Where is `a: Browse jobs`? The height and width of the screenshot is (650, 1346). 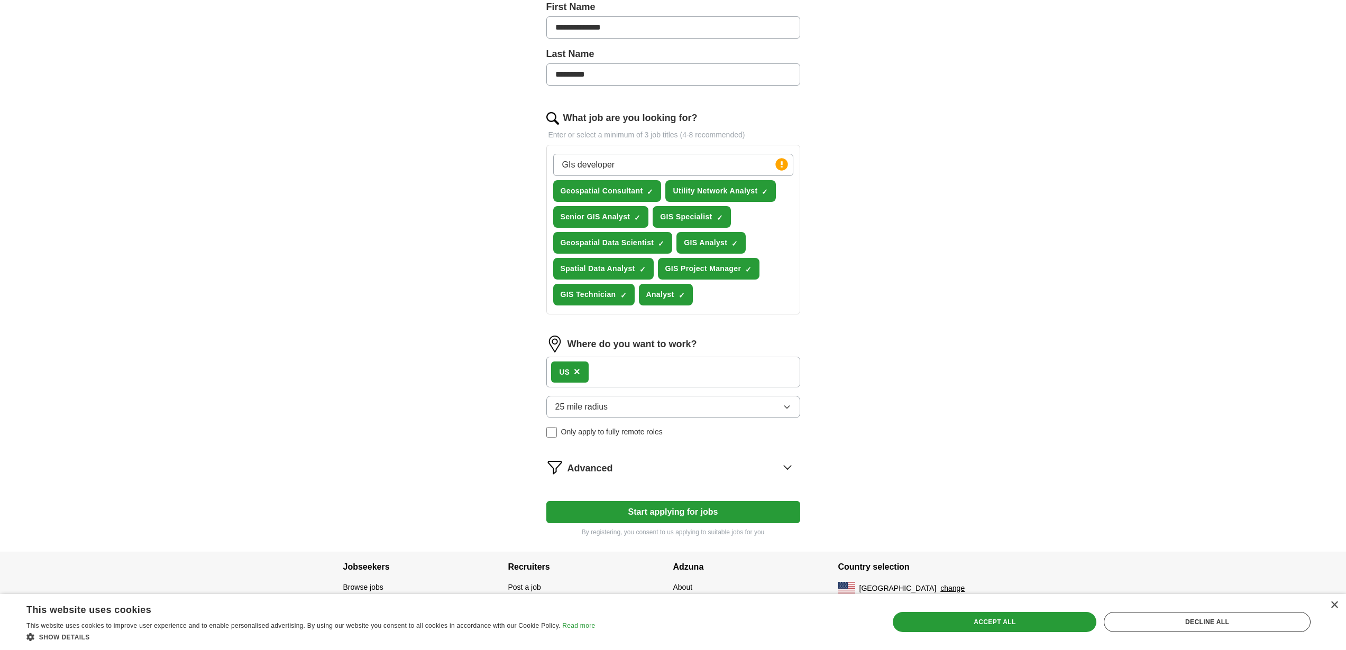
a: Browse jobs is located at coordinates (363, 588).